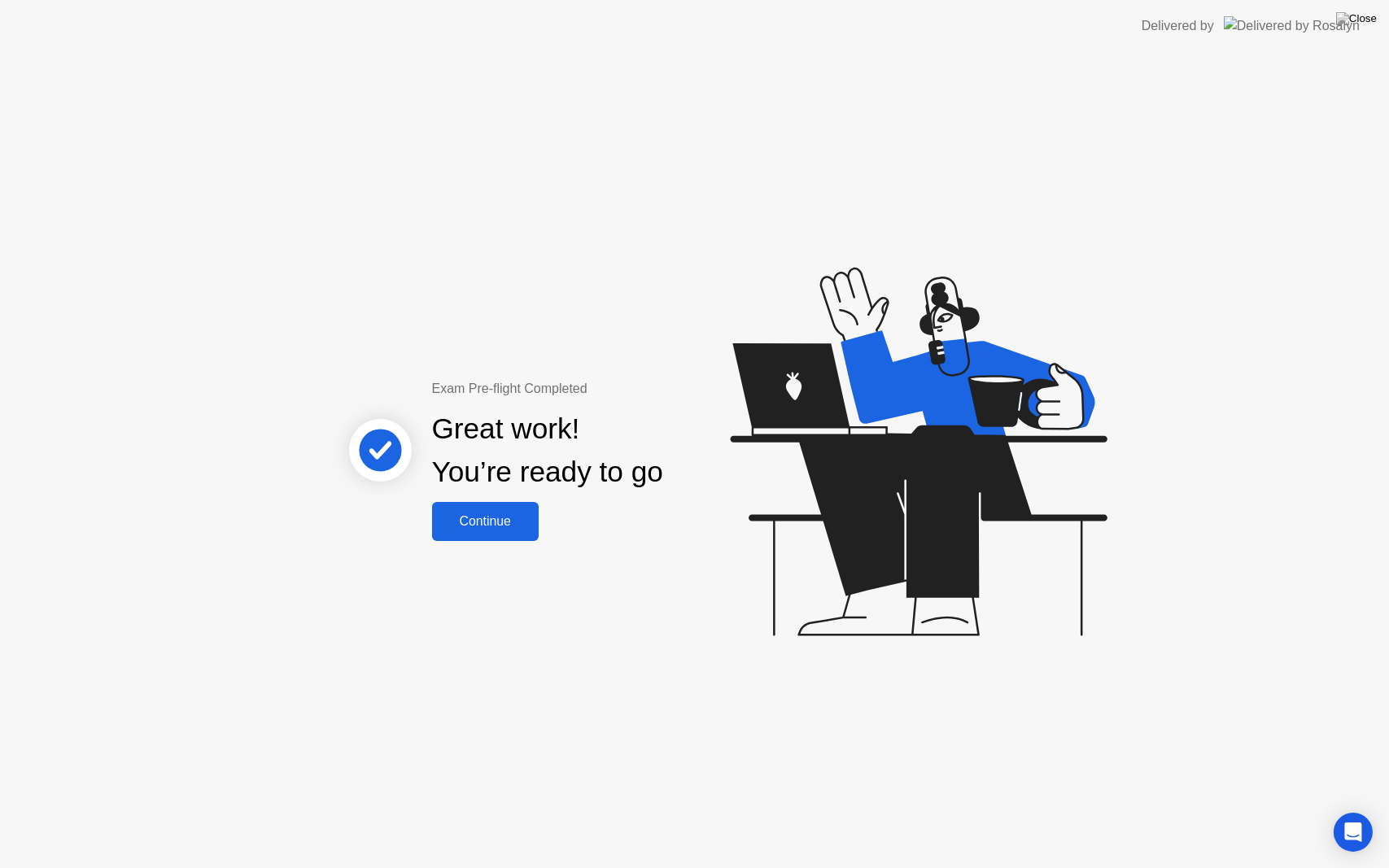 The image size is (1389, 868). What do you see at coordinates (1292, 25) in the screenshot?
I see `img: Delivered by Rosalyn` at bounding box center [1292, 25].